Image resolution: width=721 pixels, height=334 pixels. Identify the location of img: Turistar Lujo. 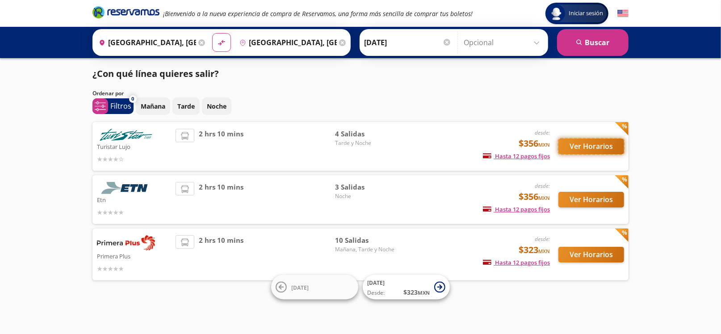
(126, 135).